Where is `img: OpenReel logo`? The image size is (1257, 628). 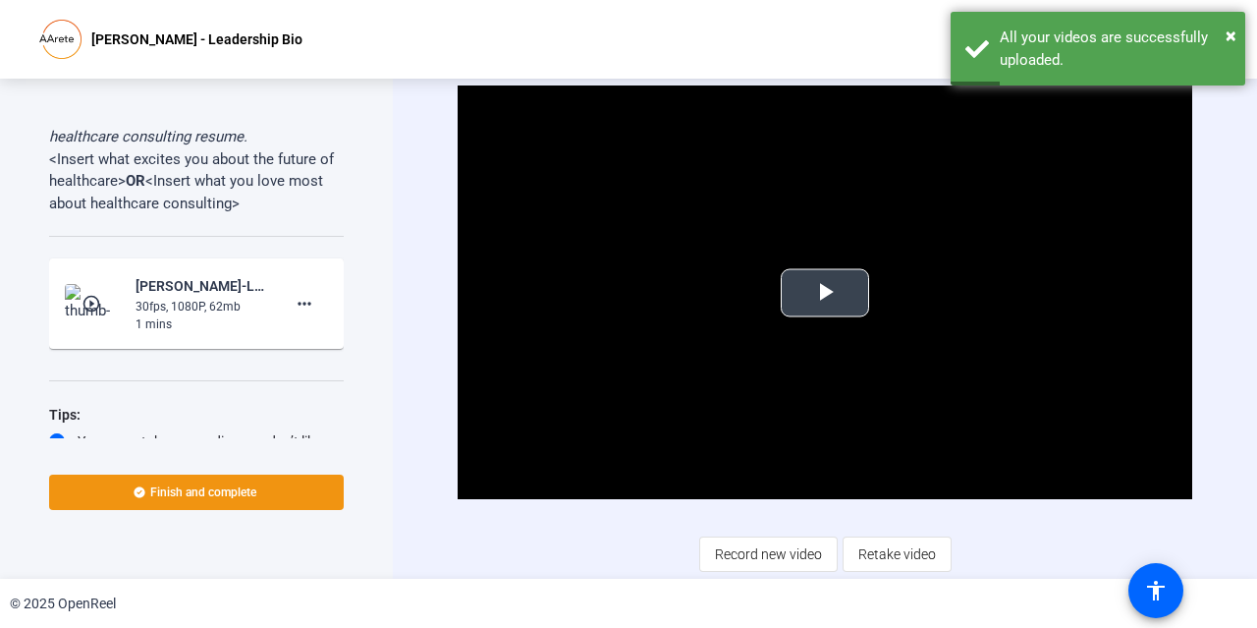
img: OpenReel logo is located at coordinates (60, 39).